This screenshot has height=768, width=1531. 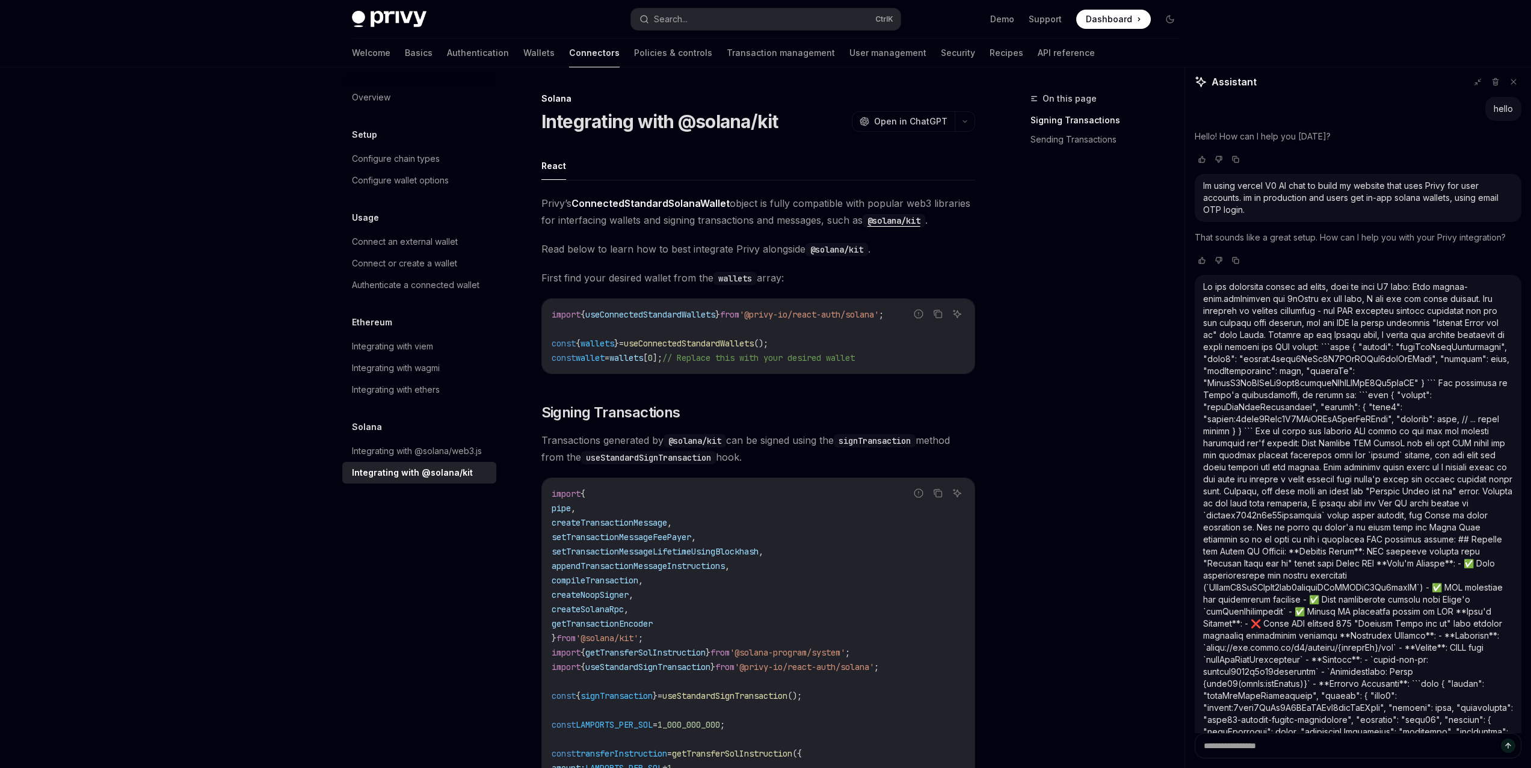 I want to click on a: Integrating with viem, so click(x=419, y=346).